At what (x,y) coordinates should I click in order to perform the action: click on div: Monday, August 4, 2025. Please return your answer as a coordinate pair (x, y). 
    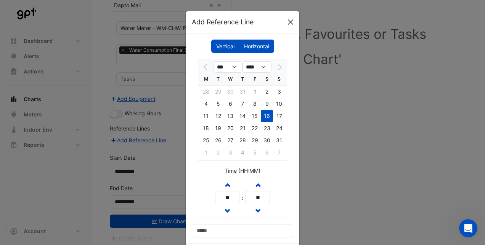
    Looking at the image, I should click on (206, 104).